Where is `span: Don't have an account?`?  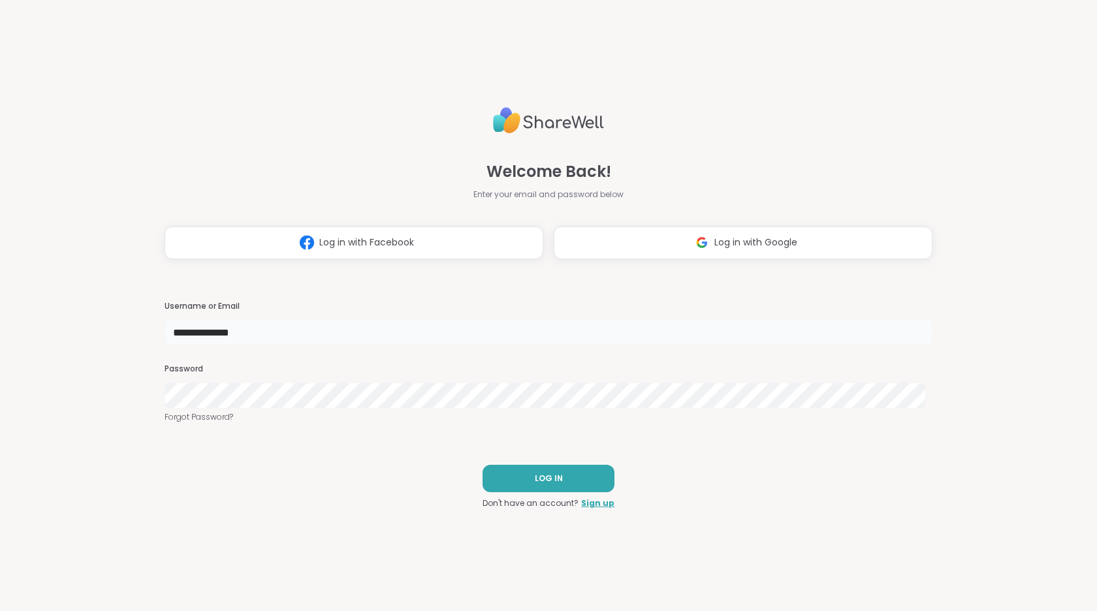 span: Don't have an account? is located at coordinates (530, 504).